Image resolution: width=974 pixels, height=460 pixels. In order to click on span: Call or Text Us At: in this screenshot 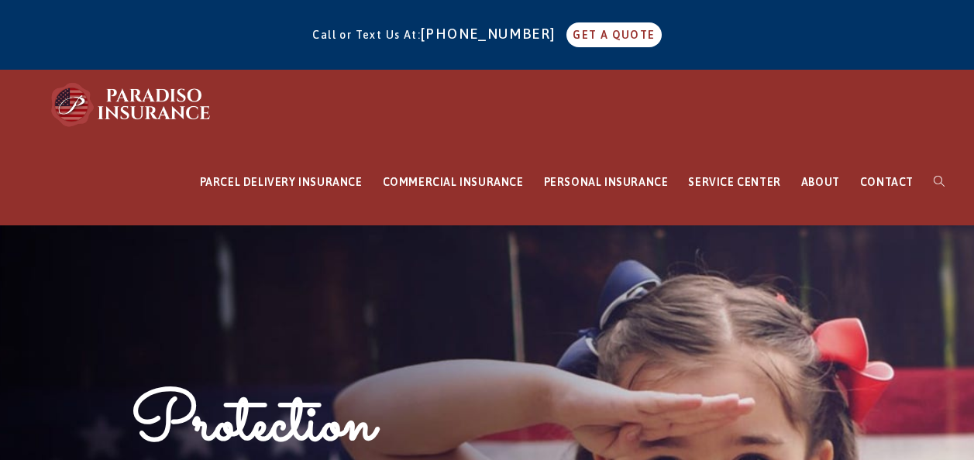, I will do `click(366, 35)`.